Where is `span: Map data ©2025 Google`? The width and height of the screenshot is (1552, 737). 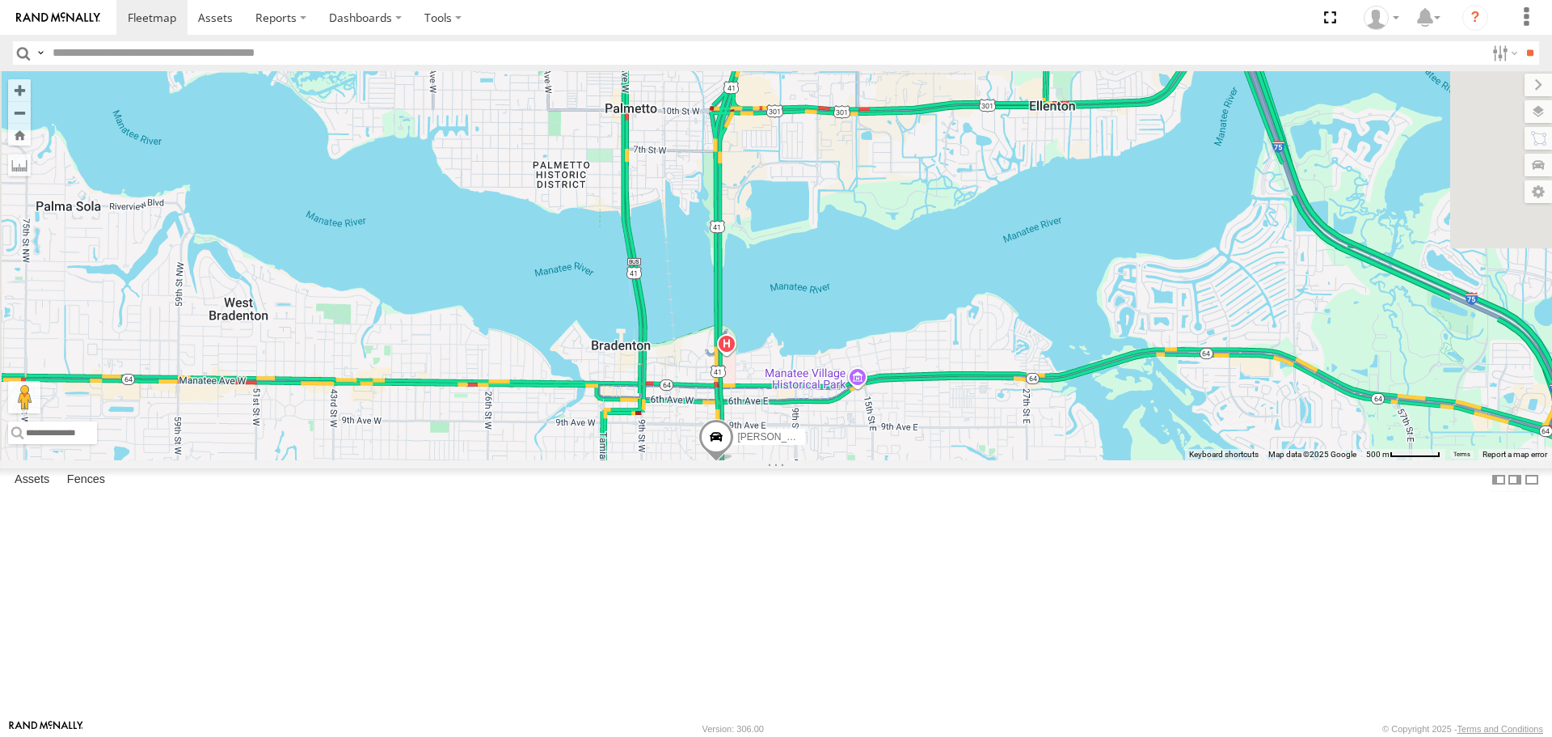 span: Map data ©2025 Google is located at coordinates (1312, 454).